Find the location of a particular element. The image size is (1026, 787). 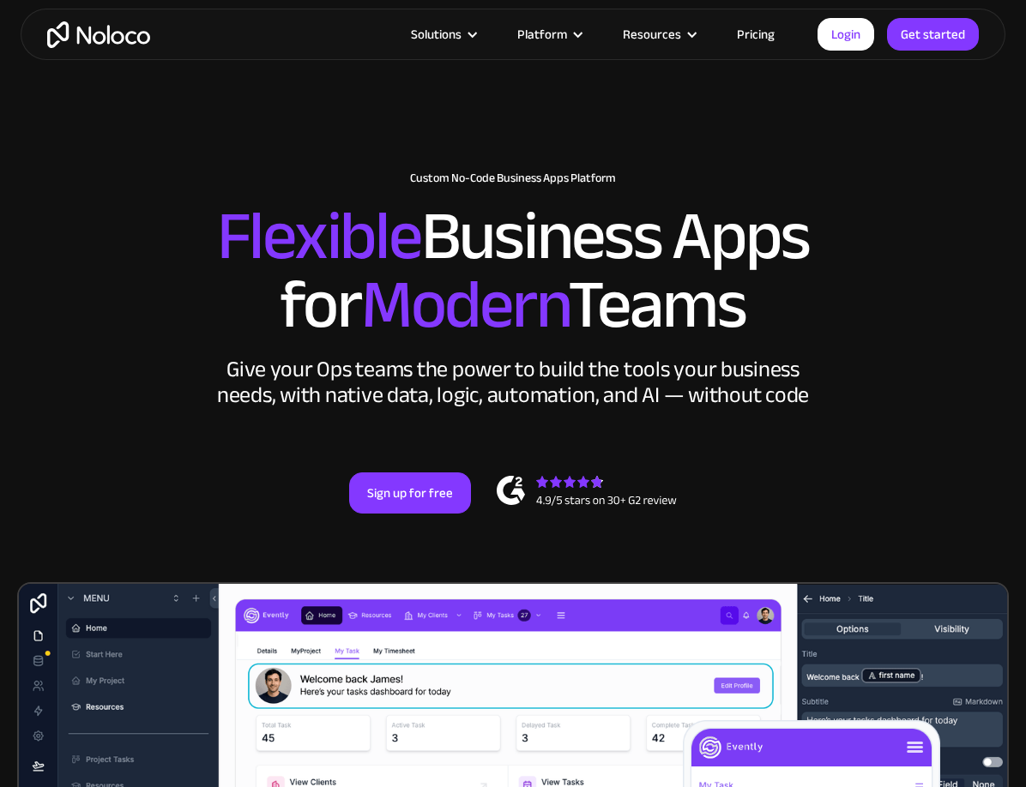

h2: Business Apps for Teams is located at coordinates (513, 271).